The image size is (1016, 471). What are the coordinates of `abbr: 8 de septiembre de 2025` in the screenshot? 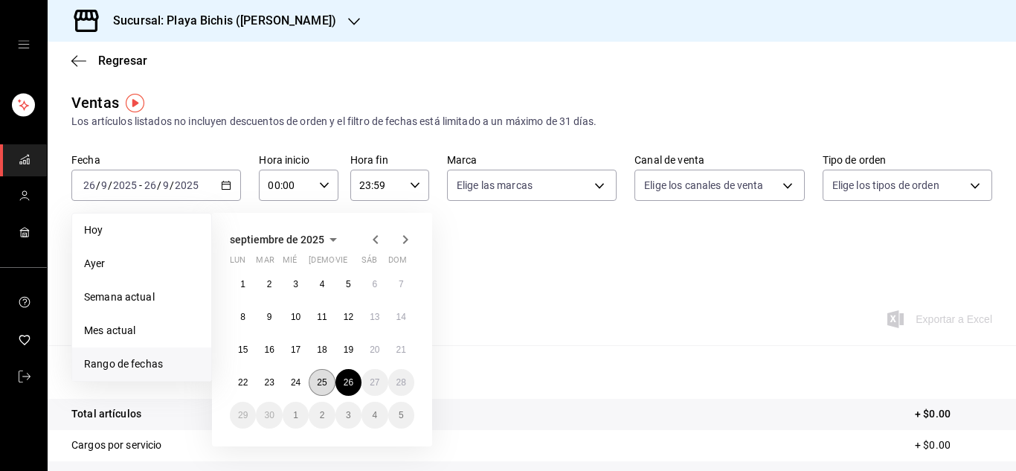 It's located at (242, 317).